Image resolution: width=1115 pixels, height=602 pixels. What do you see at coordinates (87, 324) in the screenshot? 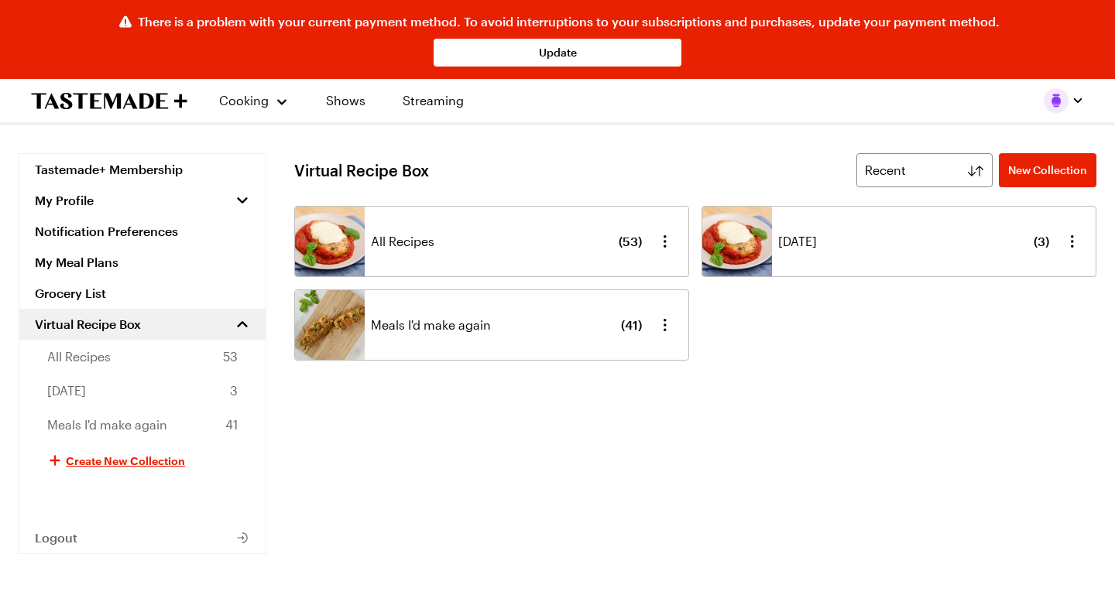
I see `span: Virtual Recipe Box` at bounding box center [87, 324].